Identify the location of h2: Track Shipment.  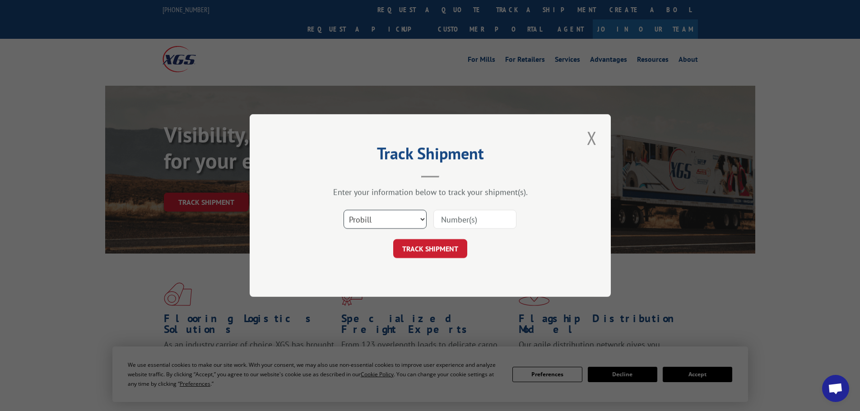
(430, 156).